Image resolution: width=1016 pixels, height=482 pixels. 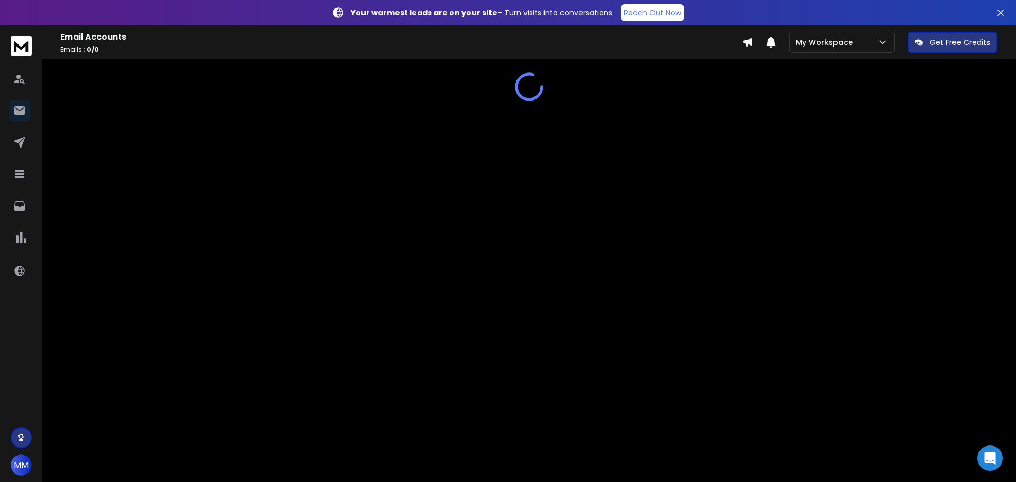 I want to click on p: Reach Out Now, so click(x=653, y=13).